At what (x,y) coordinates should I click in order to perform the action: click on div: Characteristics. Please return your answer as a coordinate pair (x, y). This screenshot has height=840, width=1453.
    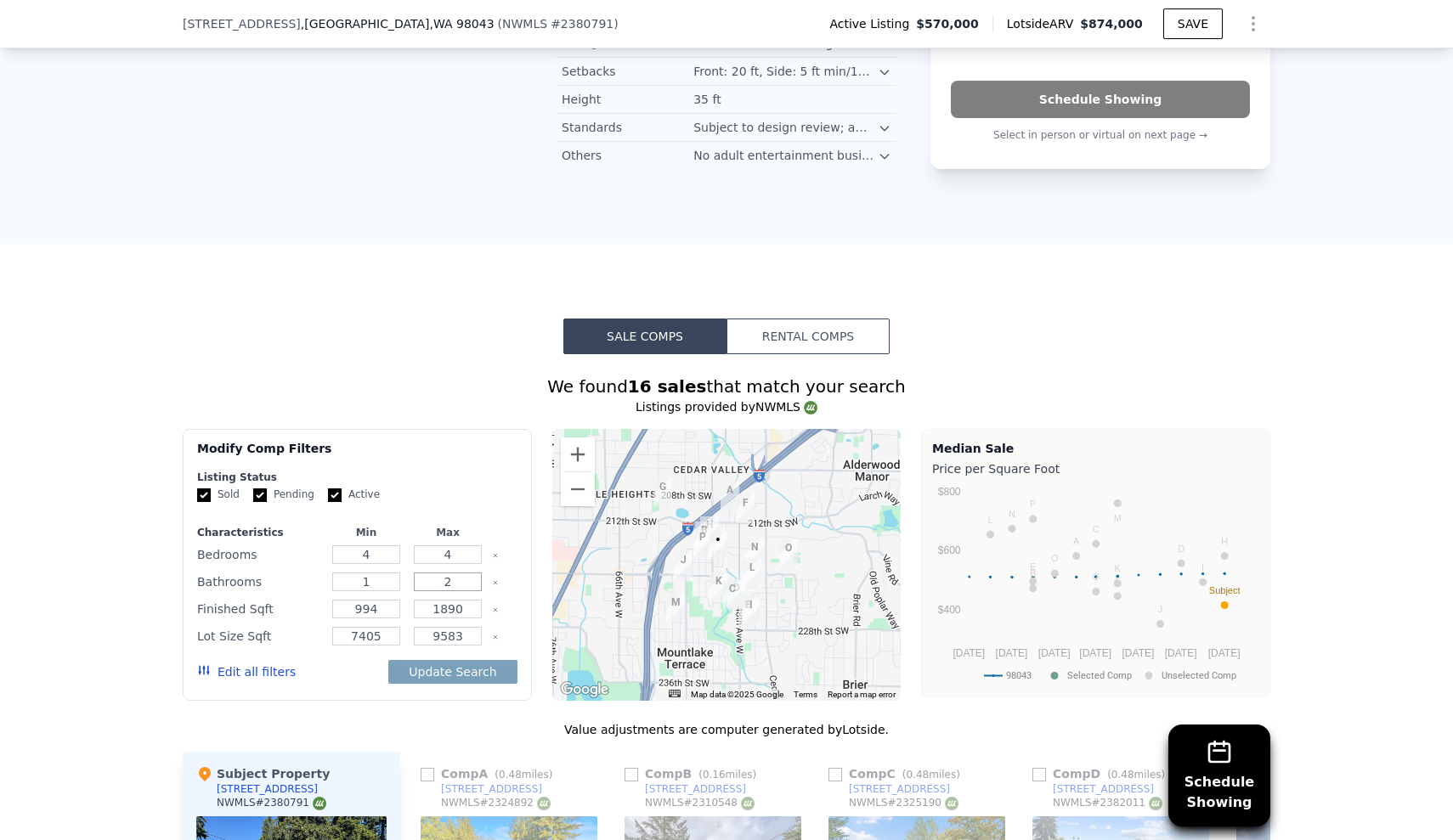
    Looking at the image, I should click on (260, 533).